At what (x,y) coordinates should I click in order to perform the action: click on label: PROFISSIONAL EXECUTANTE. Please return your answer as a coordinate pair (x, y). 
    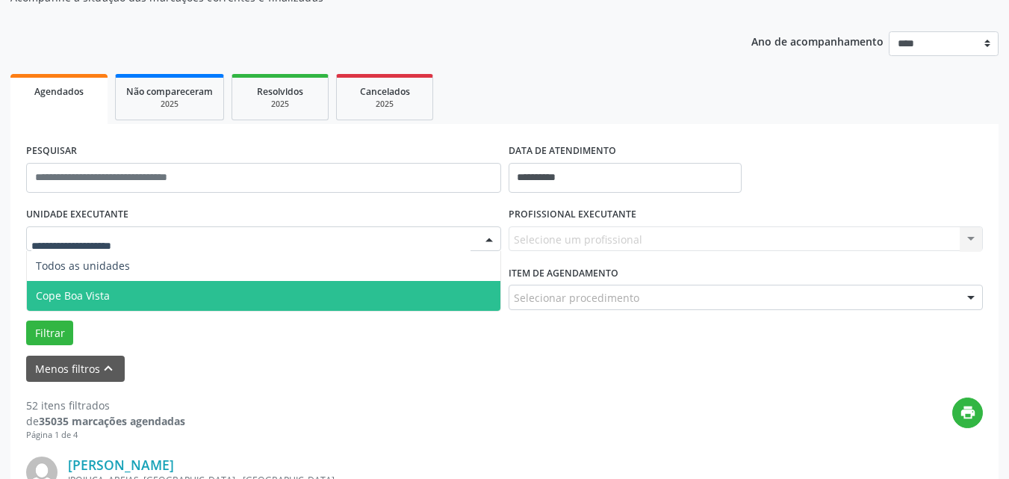
    Looking at the image, I should click on (572, 214).